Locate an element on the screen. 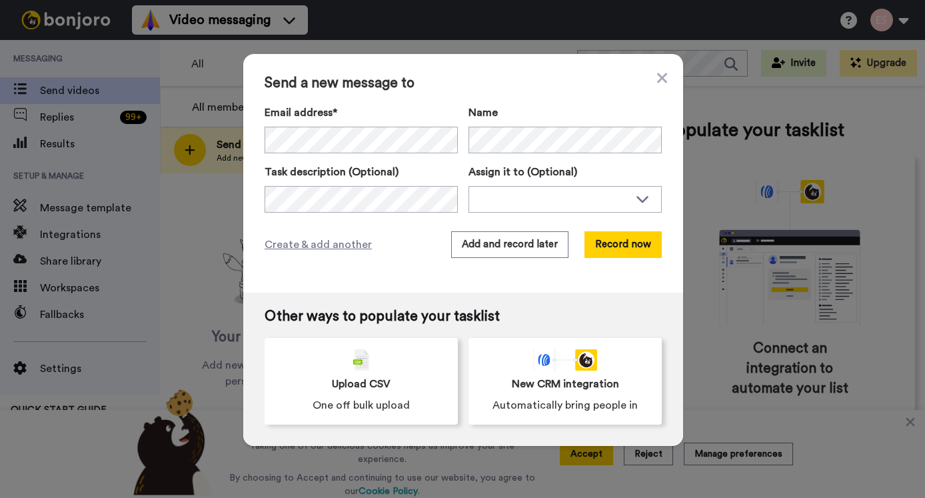  div: animation is located at coordinates (565, 360).